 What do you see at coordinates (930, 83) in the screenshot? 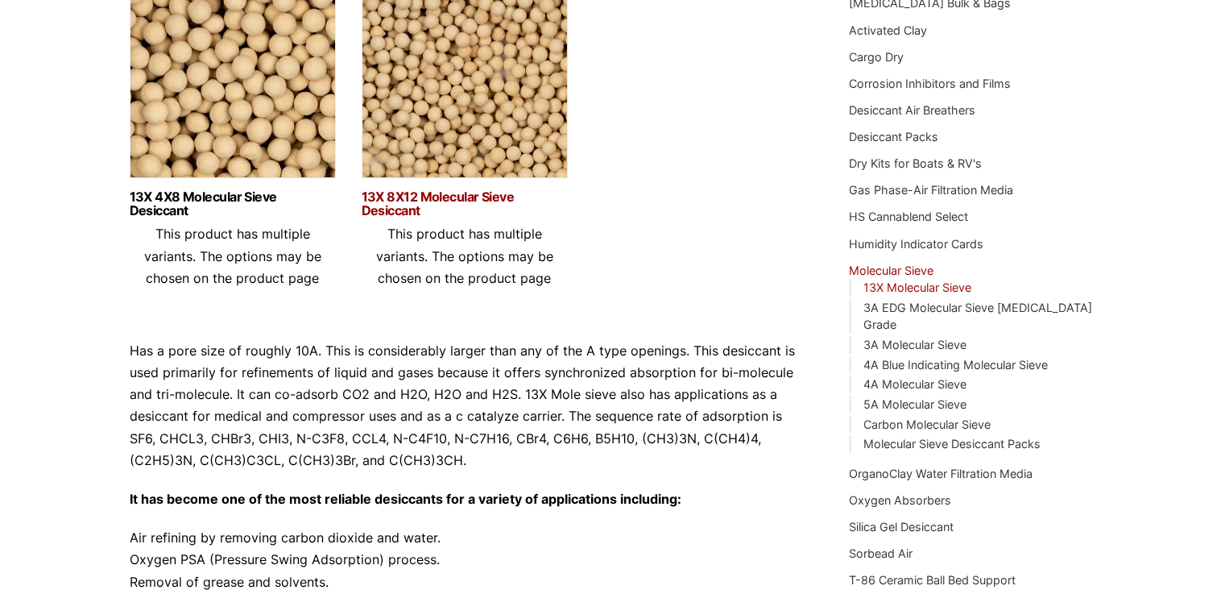
I see `a: Corrosion Inhibitors and Films` at bounding box center [930, 83].